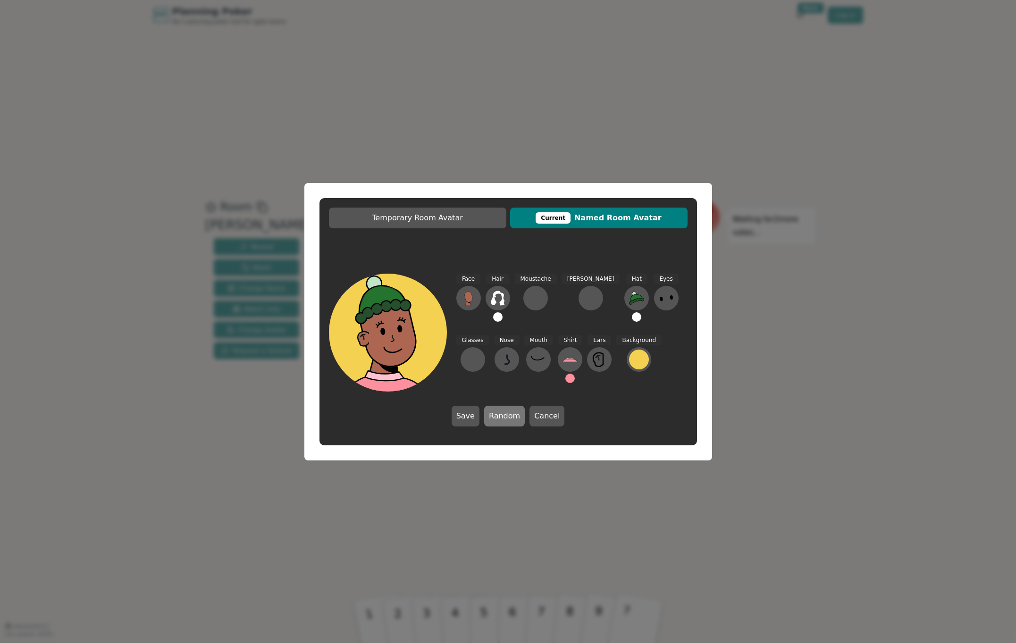  I want to click on span: Background, so click(639, 340).